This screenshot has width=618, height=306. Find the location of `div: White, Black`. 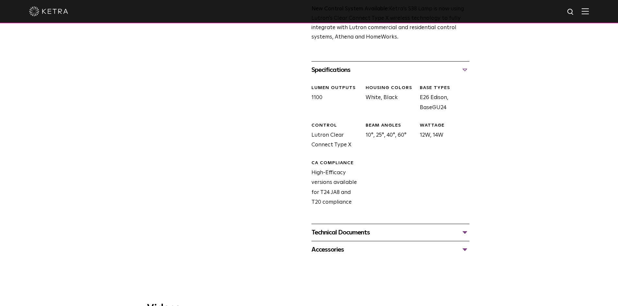

div: White, Black is located at coordinates (387, 99).